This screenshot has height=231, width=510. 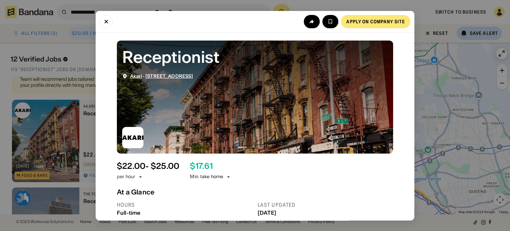 I want to click on div: Last updated, so click(x=325, y=204).